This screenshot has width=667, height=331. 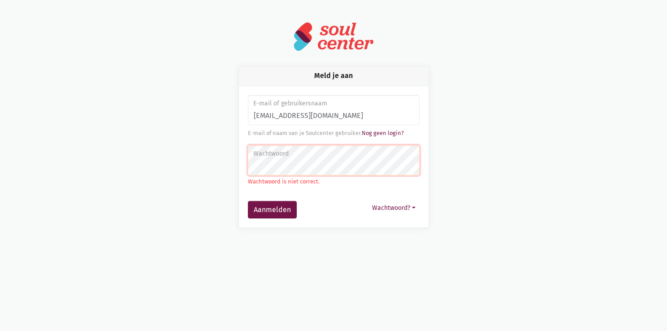 What do you see at coordinates (334, 76) in the screenshot?
I see `div: Meld je aan` at bounding box center [334, 76].